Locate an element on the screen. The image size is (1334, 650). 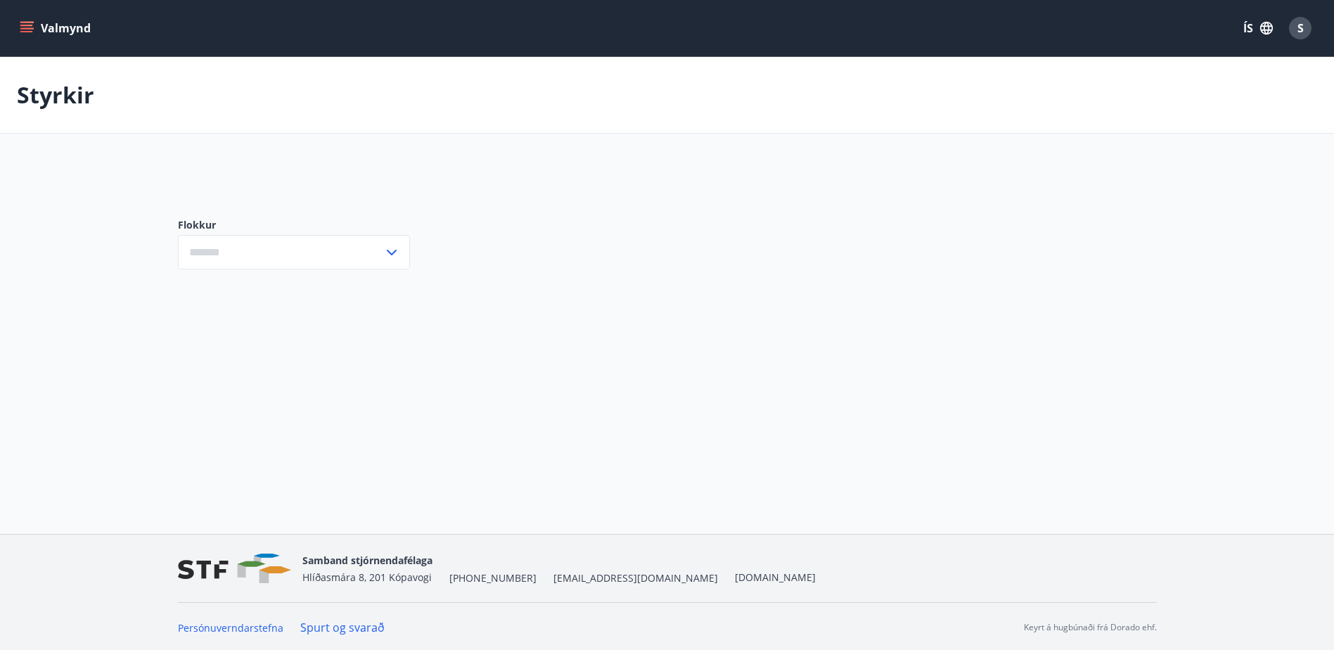
button: ÍS is located at coordinates (1258, 28).